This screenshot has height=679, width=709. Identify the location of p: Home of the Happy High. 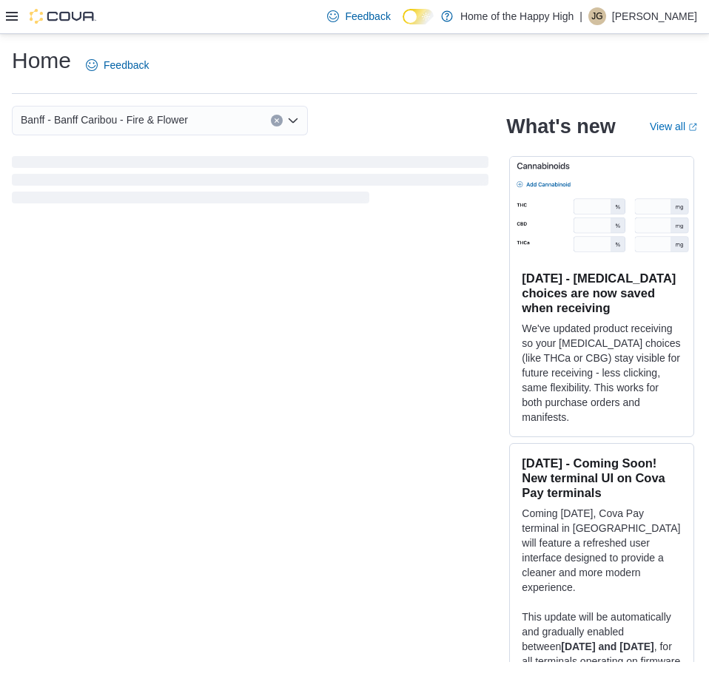
(516, 16).